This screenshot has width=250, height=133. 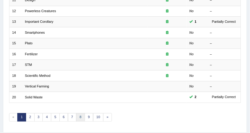 What do you see at coordinates (72, 117) in the screenshot?
I see `a: 7` at bounding box center [72, 117].